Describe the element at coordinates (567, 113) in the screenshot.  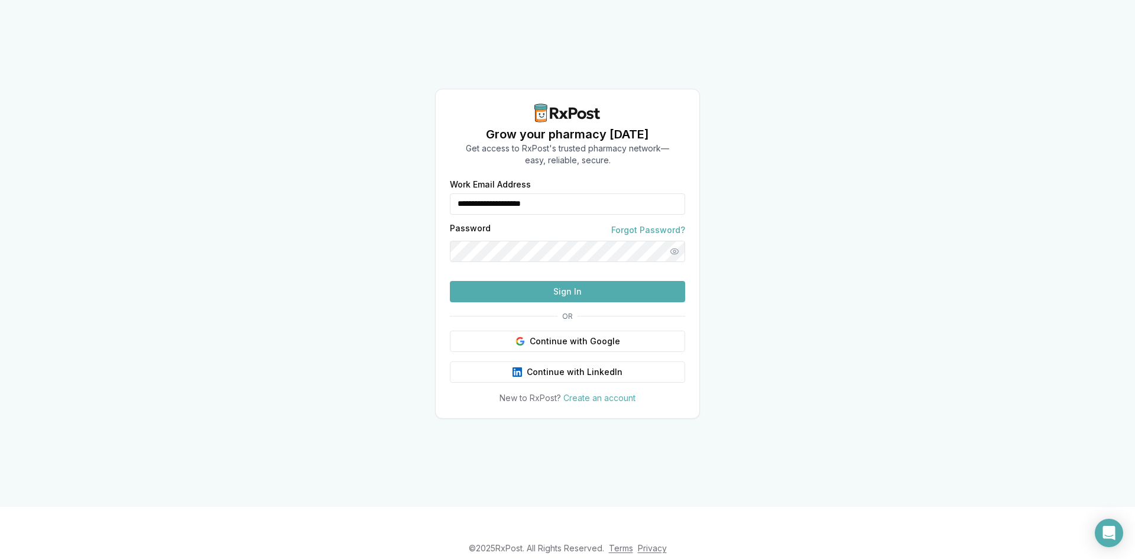
I see `img: RxPost Logo` at that location.